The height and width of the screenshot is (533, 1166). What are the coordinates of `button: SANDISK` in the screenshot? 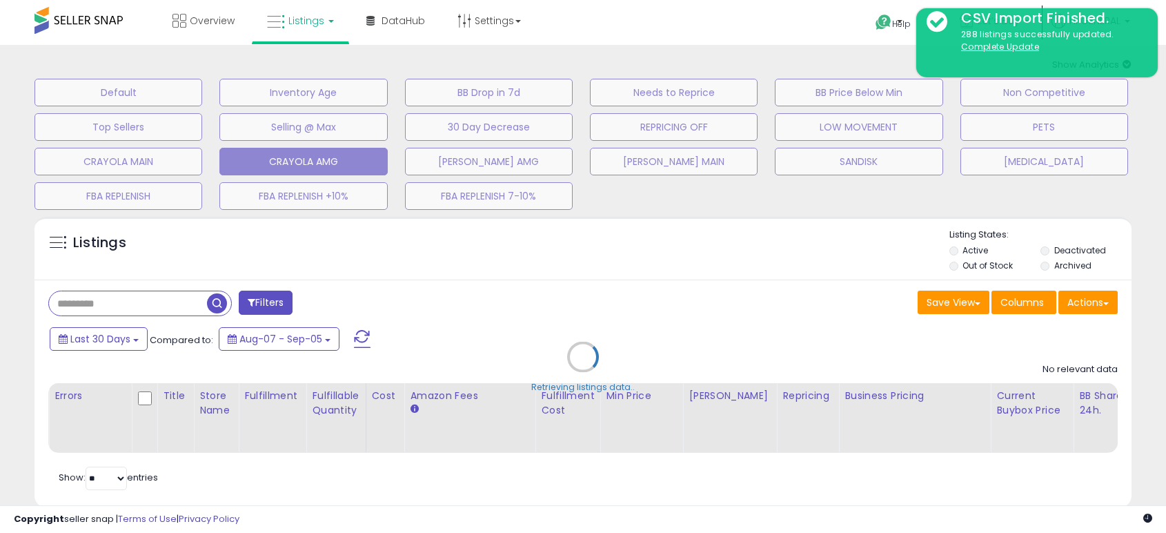 It's located at (858, 161).